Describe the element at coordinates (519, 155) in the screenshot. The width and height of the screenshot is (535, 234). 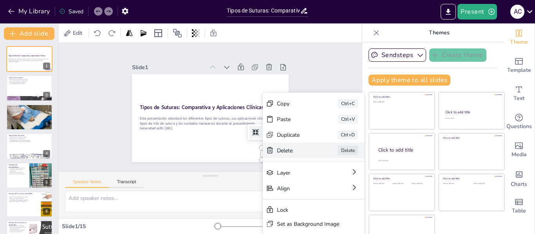
I see `span: Media` at that location.